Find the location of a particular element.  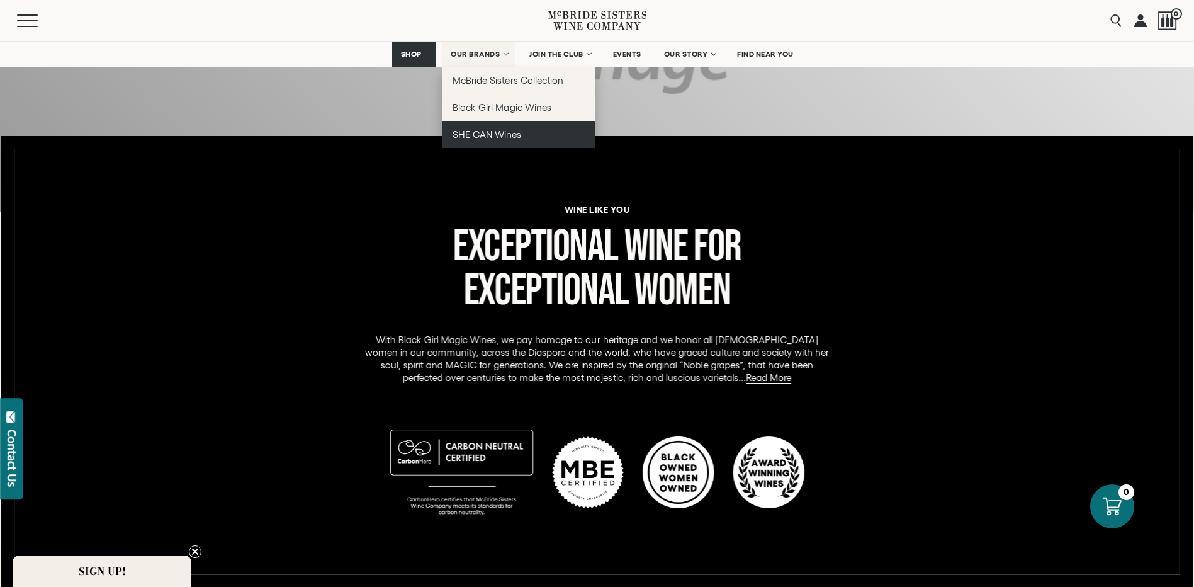

span: SHE CAN Wines is located at coordinates (487, 134).